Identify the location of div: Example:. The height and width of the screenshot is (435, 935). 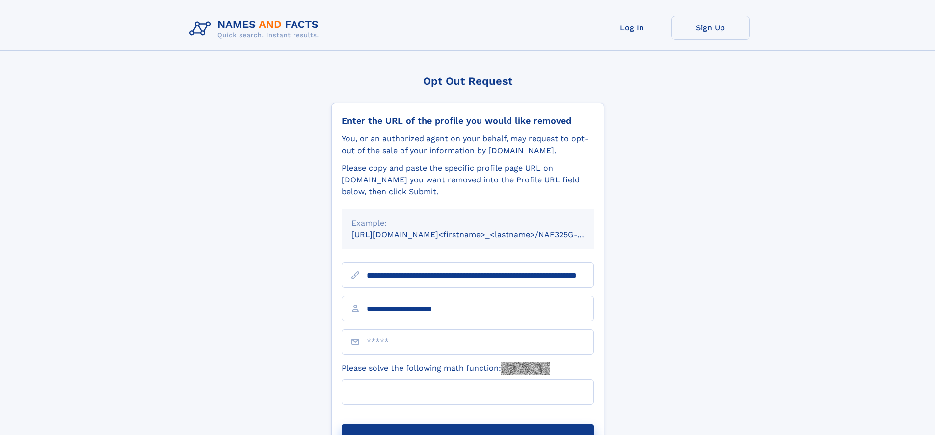
(468, 223).